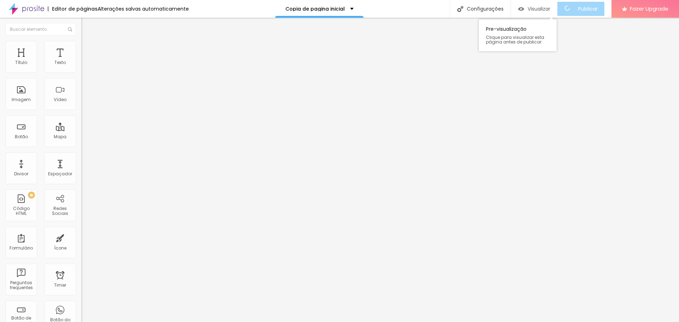 The height and width of the screenshot is (322, 679). Describe the element at coordinates (580, 9) in the screenshot. I see `button: Publicar` at that location.